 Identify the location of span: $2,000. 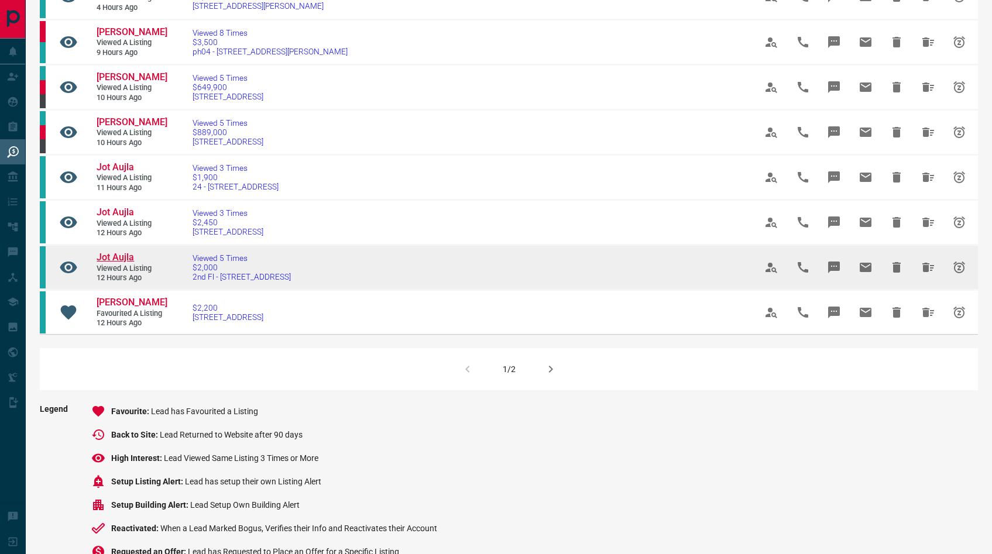
(242, 267).